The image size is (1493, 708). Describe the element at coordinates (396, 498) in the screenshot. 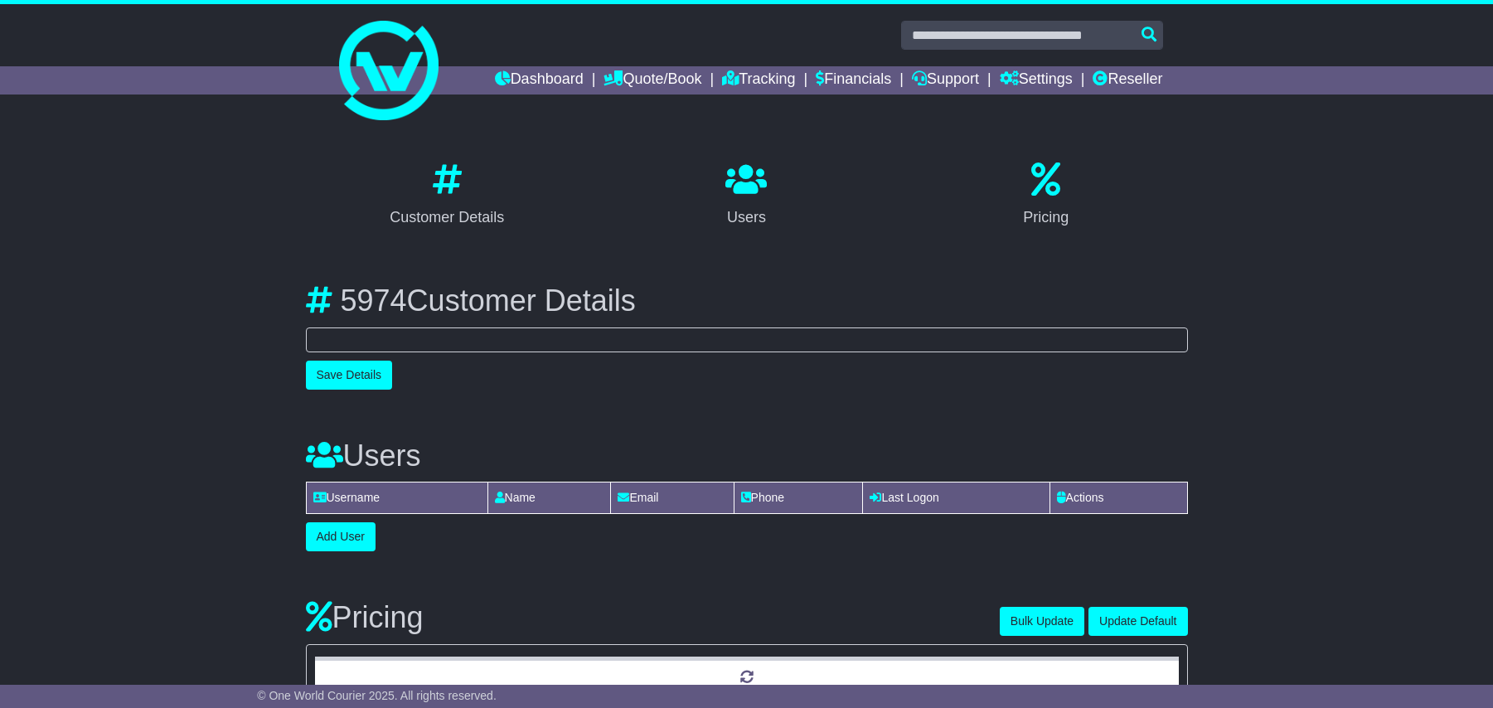

I see `td: Username` at that location.